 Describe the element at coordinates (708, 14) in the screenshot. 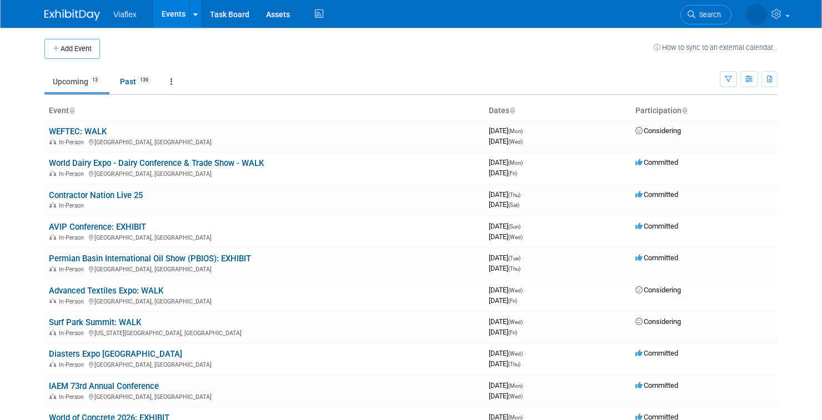

I see `span: Search` at that location.